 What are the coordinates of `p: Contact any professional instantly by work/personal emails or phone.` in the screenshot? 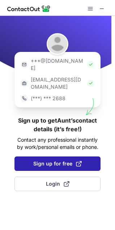 It's located at (57, 144).